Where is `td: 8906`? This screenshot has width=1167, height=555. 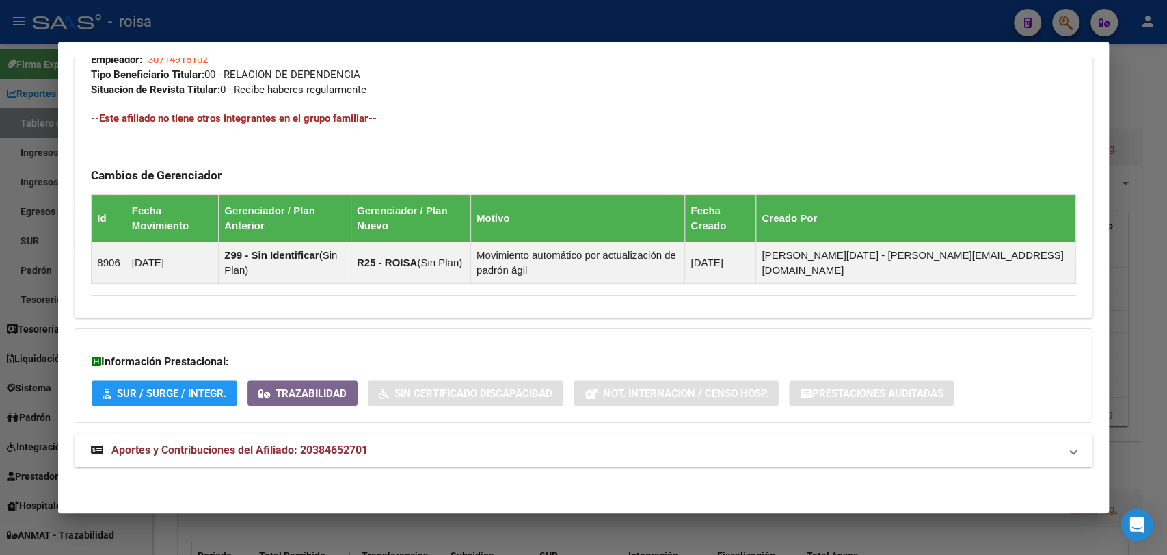
td: 8906 is located at coordinates (109, 263).